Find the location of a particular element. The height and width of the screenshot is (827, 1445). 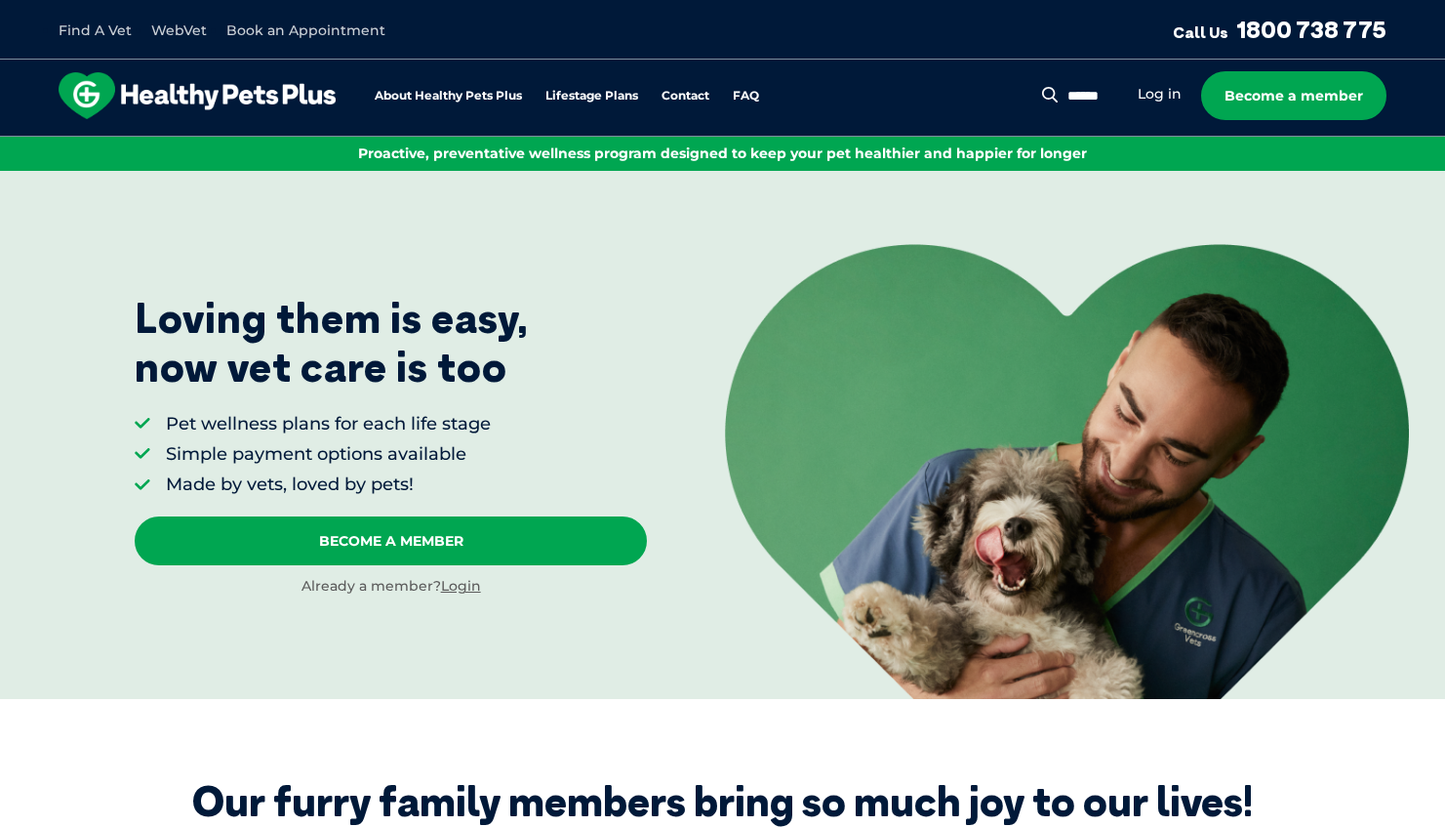

a: Call Us1800 738 775 is located at coordinates (1279, 29).